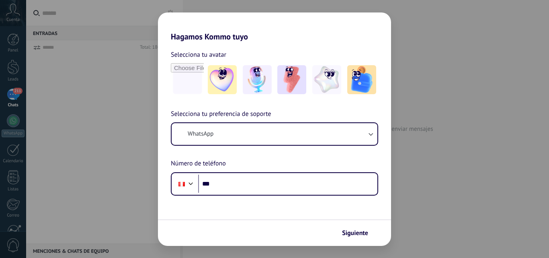  I want to click on img: -1.jpeg, so click(222, 80).